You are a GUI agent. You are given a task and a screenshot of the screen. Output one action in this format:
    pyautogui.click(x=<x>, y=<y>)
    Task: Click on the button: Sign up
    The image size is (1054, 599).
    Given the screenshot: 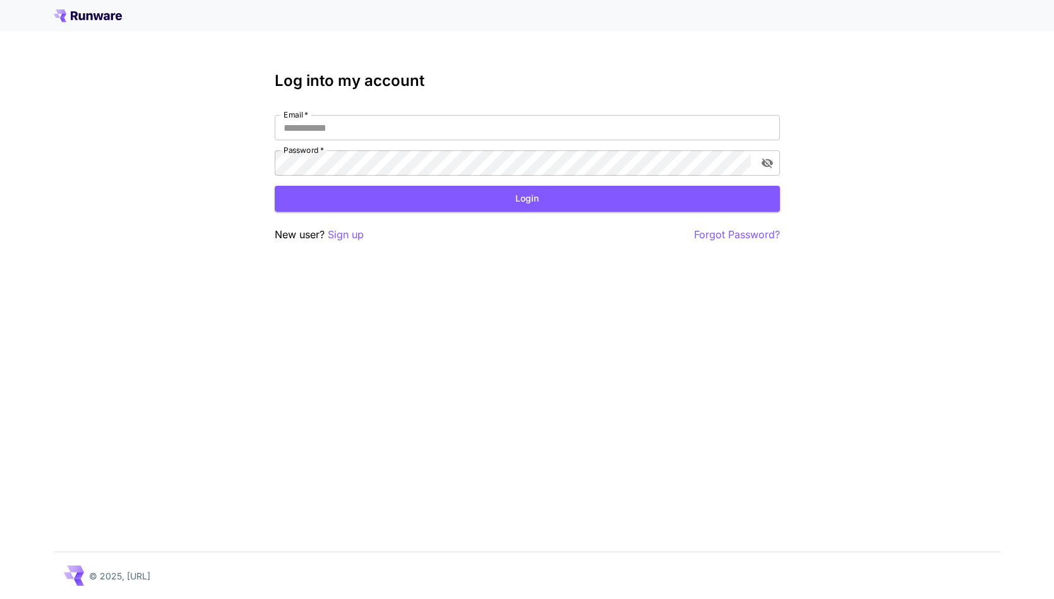 What is the action you would take?
    pyautogui.click(x=345, y=234)
    